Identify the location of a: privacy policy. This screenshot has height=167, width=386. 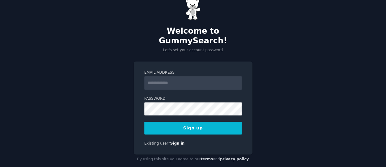
(235, 159).